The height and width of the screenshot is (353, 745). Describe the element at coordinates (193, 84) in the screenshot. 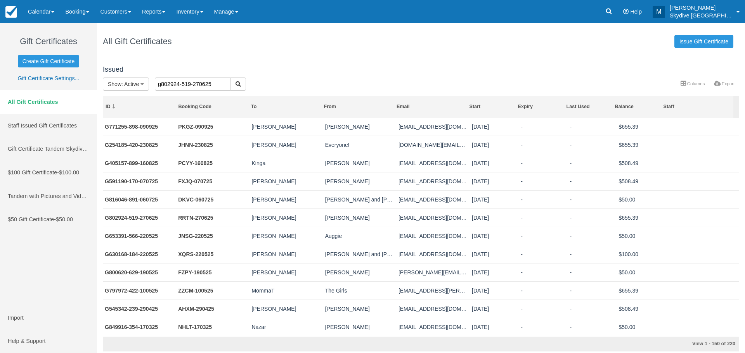

I see `input: Search Gift Certificates` at that location.